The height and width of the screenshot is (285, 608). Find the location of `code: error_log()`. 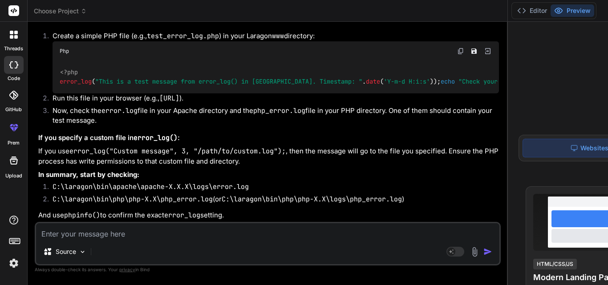

code: error_log() is located at coordinates (155, 138).